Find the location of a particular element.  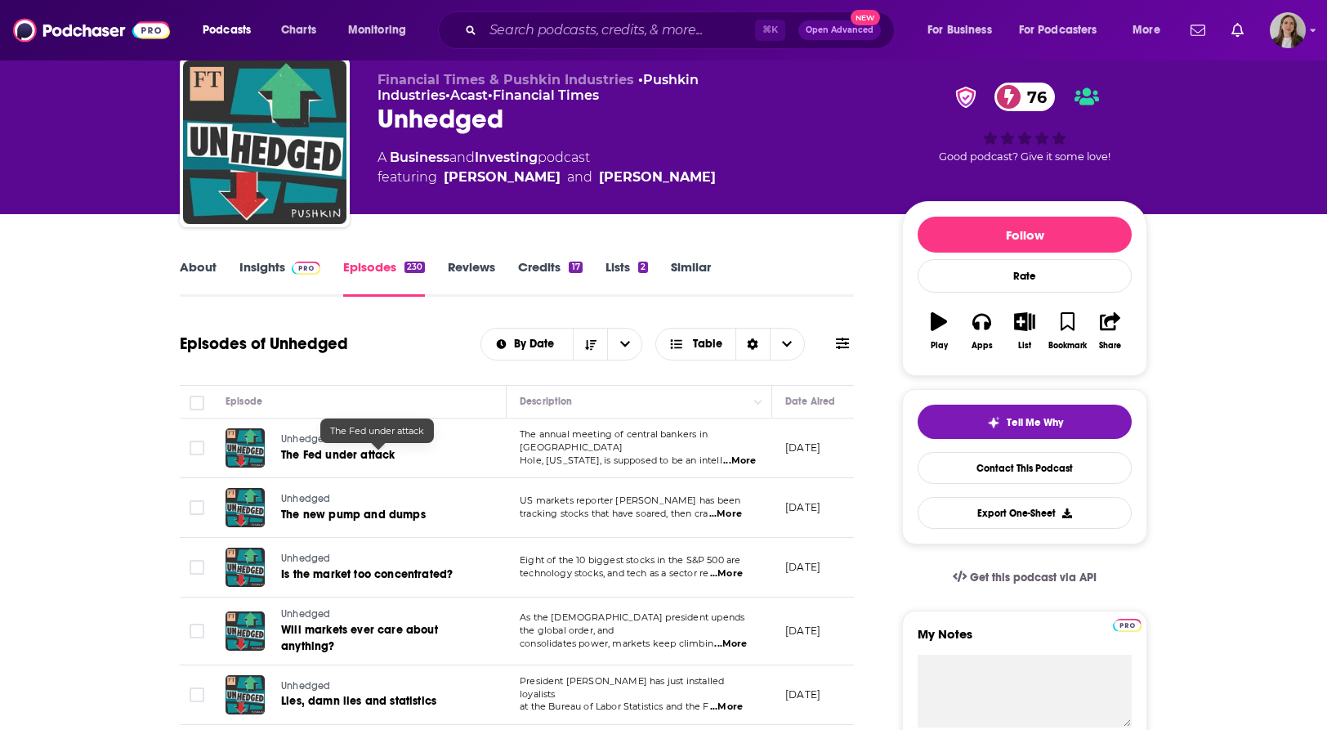

span: 76 is located at coordinates (1033, 96).